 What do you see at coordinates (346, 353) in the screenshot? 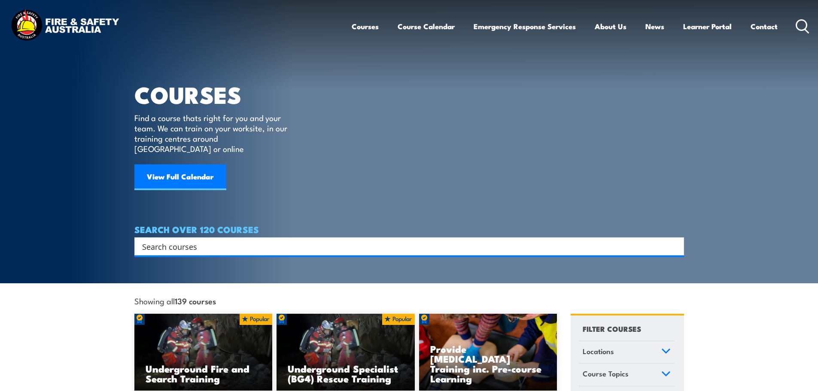
I see `a: Underground Specialist (BG4) Rescue Training` at bounding box center [346, 353].